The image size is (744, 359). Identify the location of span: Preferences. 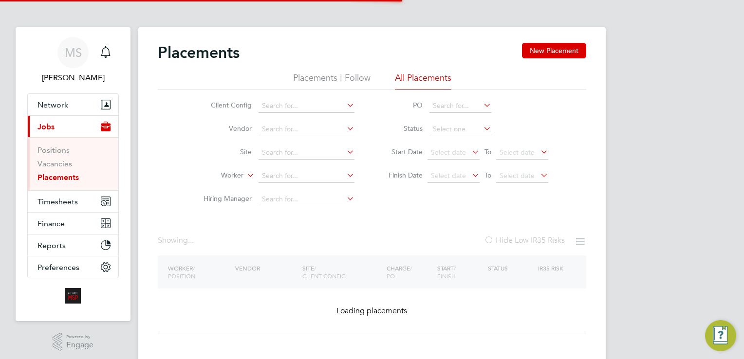
(58, 267).